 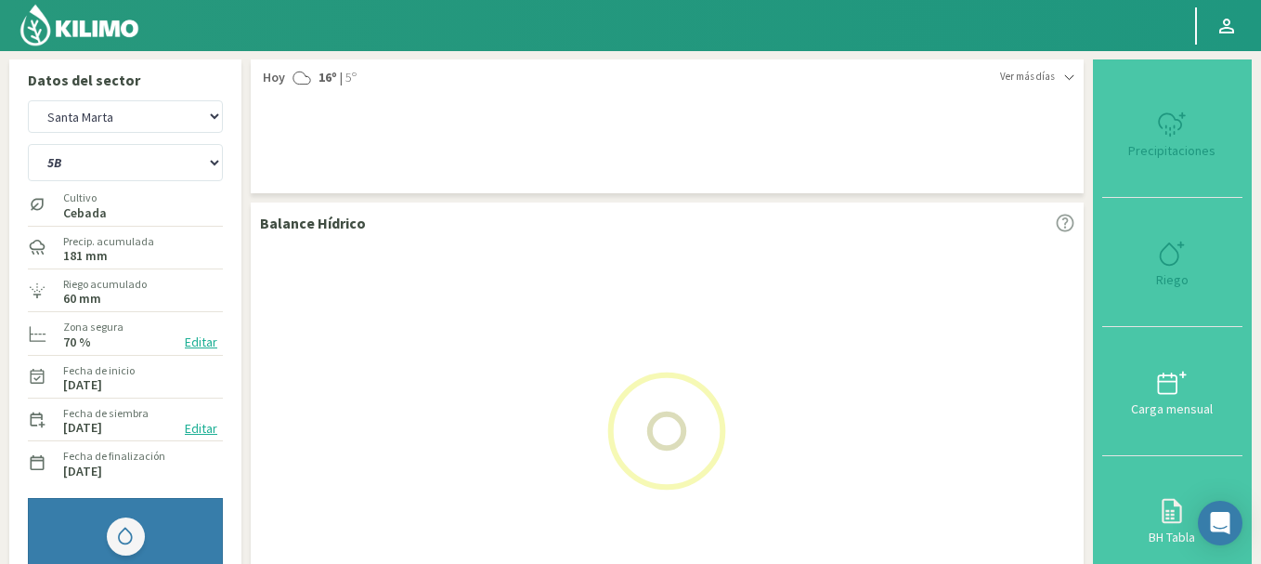 What do you see at coordinates (272, 78) in the screenshot?
I see `span: Hoy` at bounding box center [272, 78].